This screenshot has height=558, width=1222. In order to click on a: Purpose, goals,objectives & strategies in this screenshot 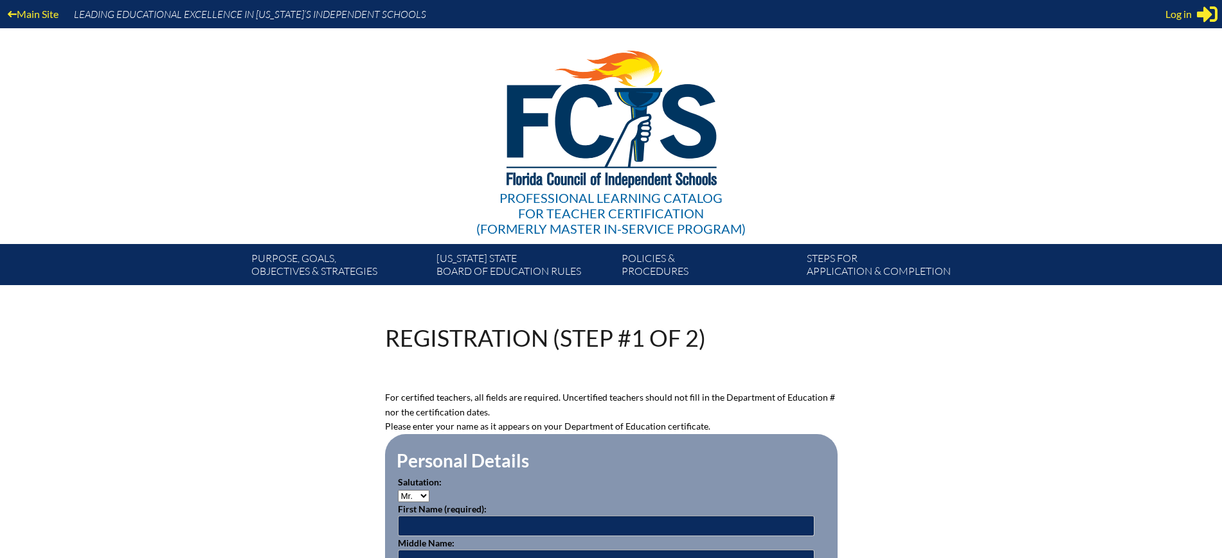, I will do `click(339, 267)`.